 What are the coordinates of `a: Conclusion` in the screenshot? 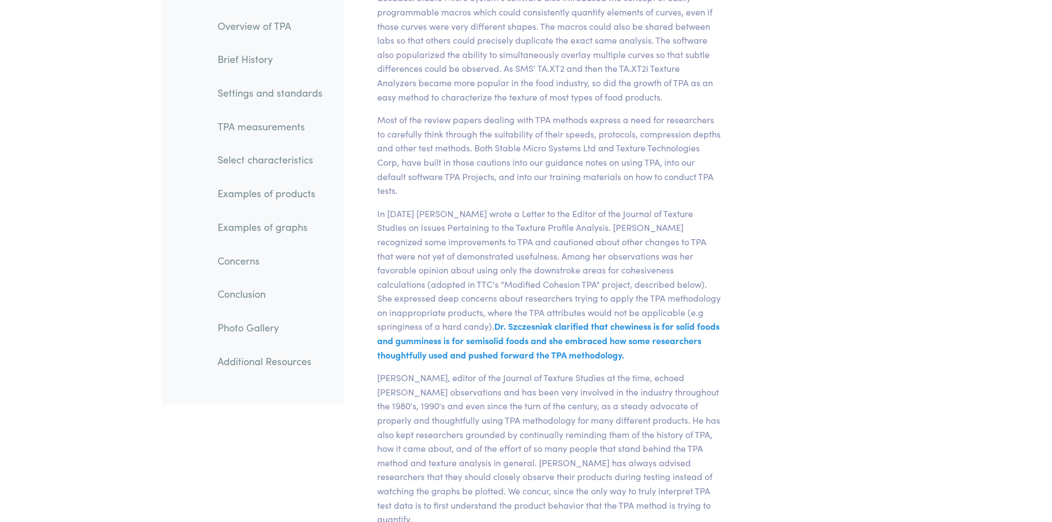 It's located at (270, 294).